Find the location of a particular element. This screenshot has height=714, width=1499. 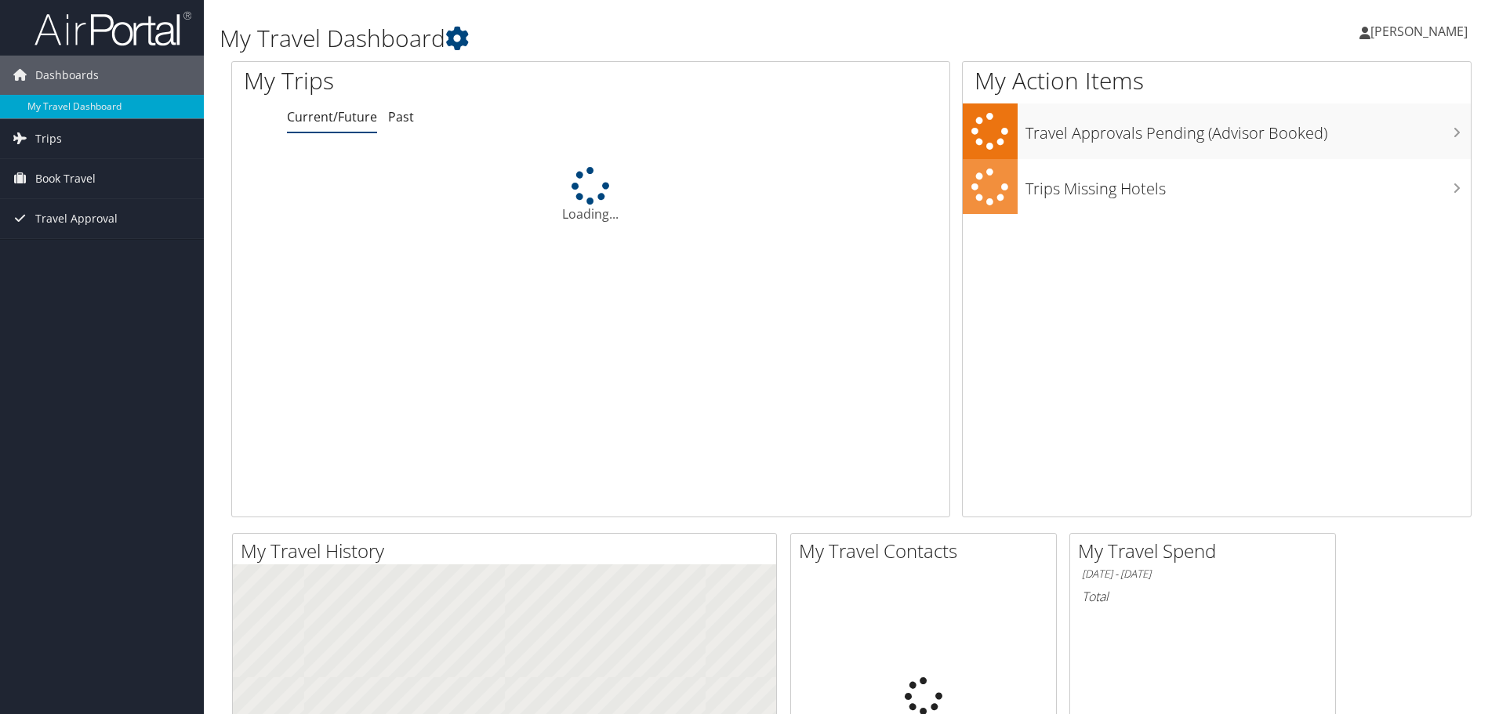

h3: Travel Approvals Pending (Advisor Booked) is located at coordinates (1248, 129).